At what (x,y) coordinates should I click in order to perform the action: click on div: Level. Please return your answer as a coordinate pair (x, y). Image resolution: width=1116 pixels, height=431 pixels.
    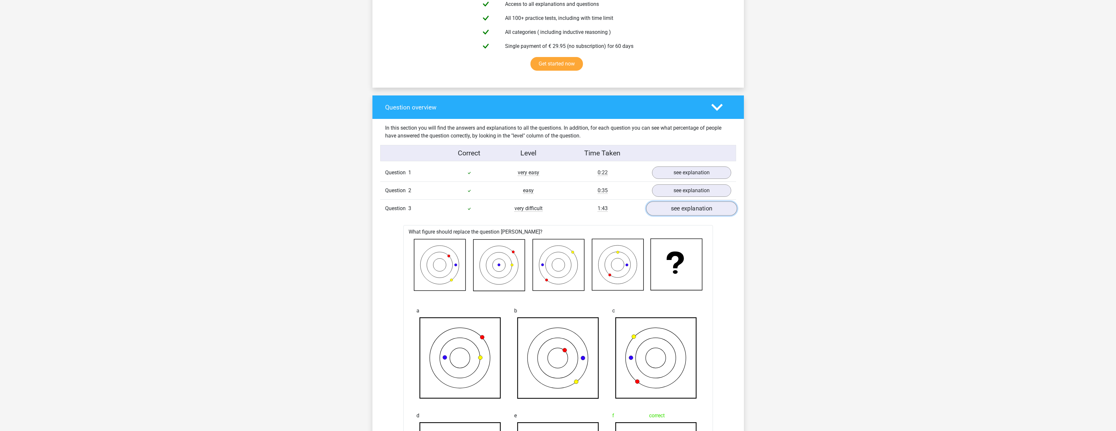
    Looking at the image, I should click on (528, 153).